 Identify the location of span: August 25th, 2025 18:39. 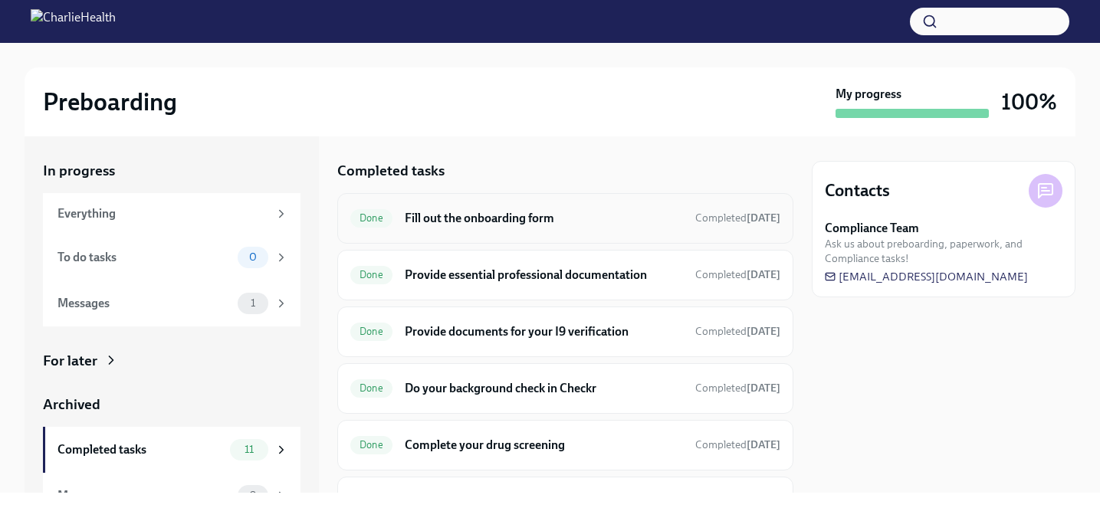
(738, 218).